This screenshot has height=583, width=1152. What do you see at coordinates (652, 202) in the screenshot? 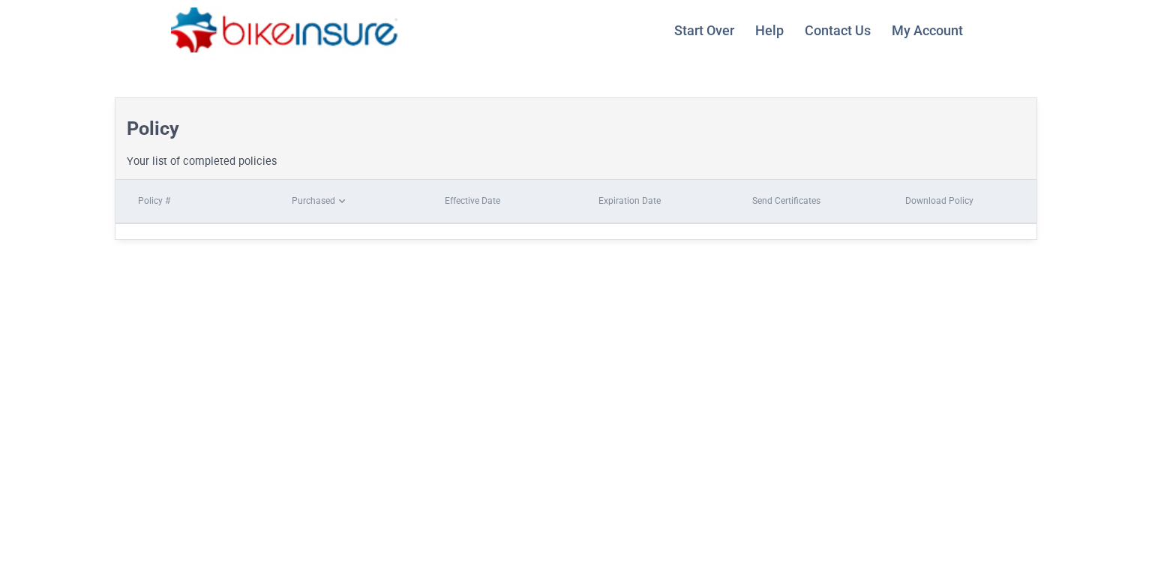
I see `th: Expiration Date` at bounding box center [652, 202].